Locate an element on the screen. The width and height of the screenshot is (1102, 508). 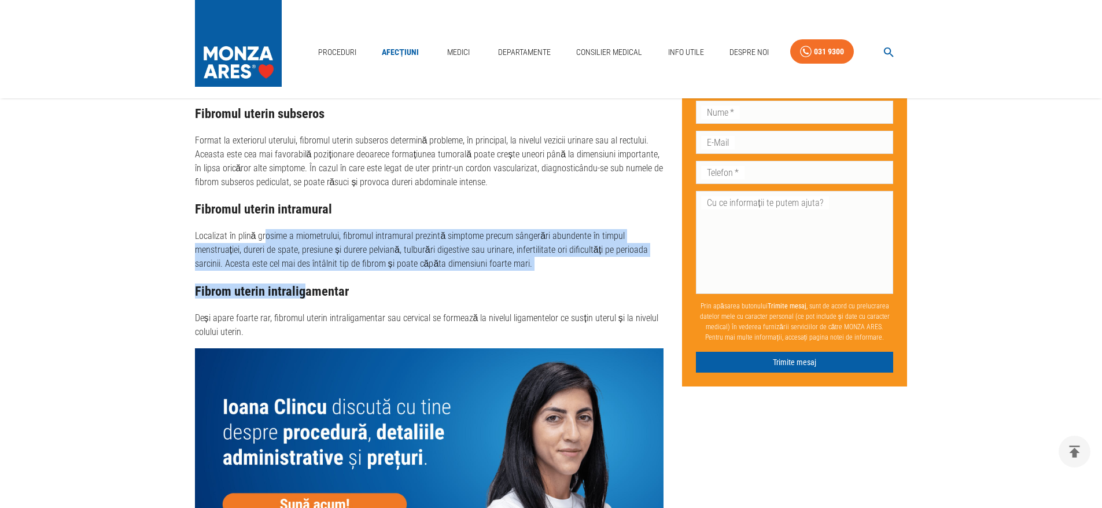
h3: Fibromul uterin subseros is located at coordinates (429, 113).